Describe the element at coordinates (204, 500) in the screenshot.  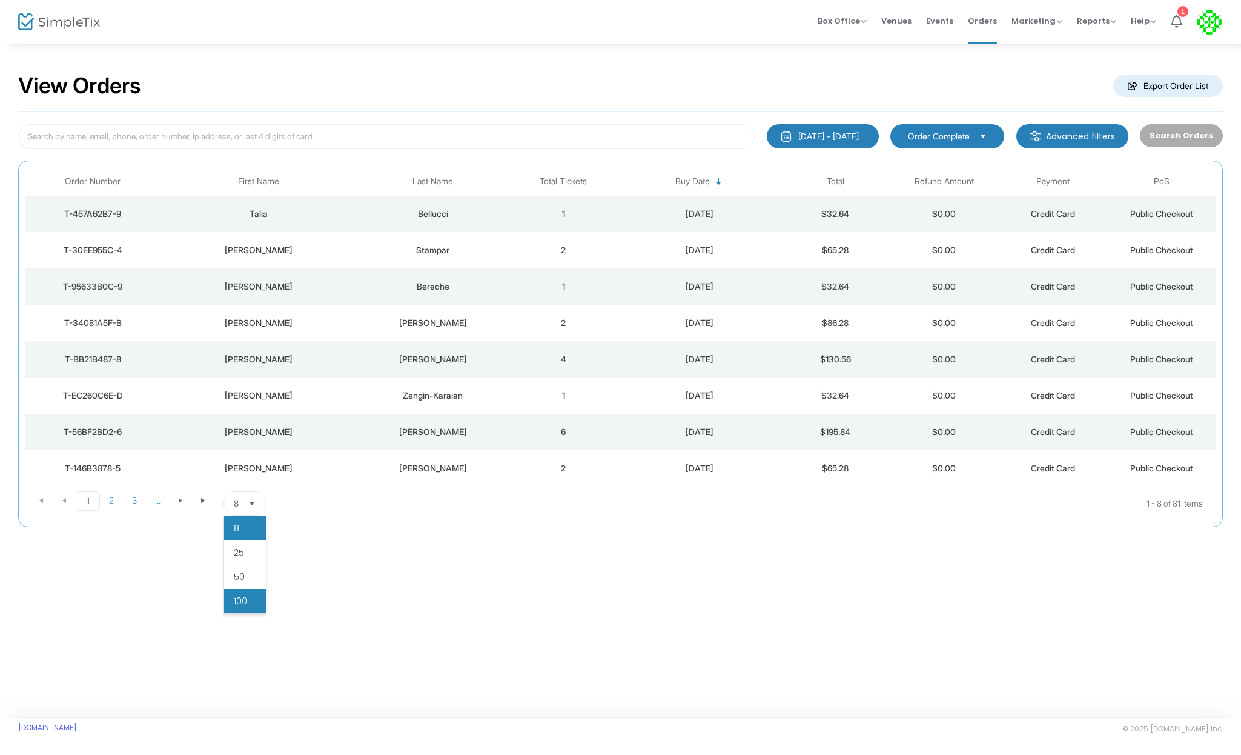
I see `span: Go to the last page` at that location.